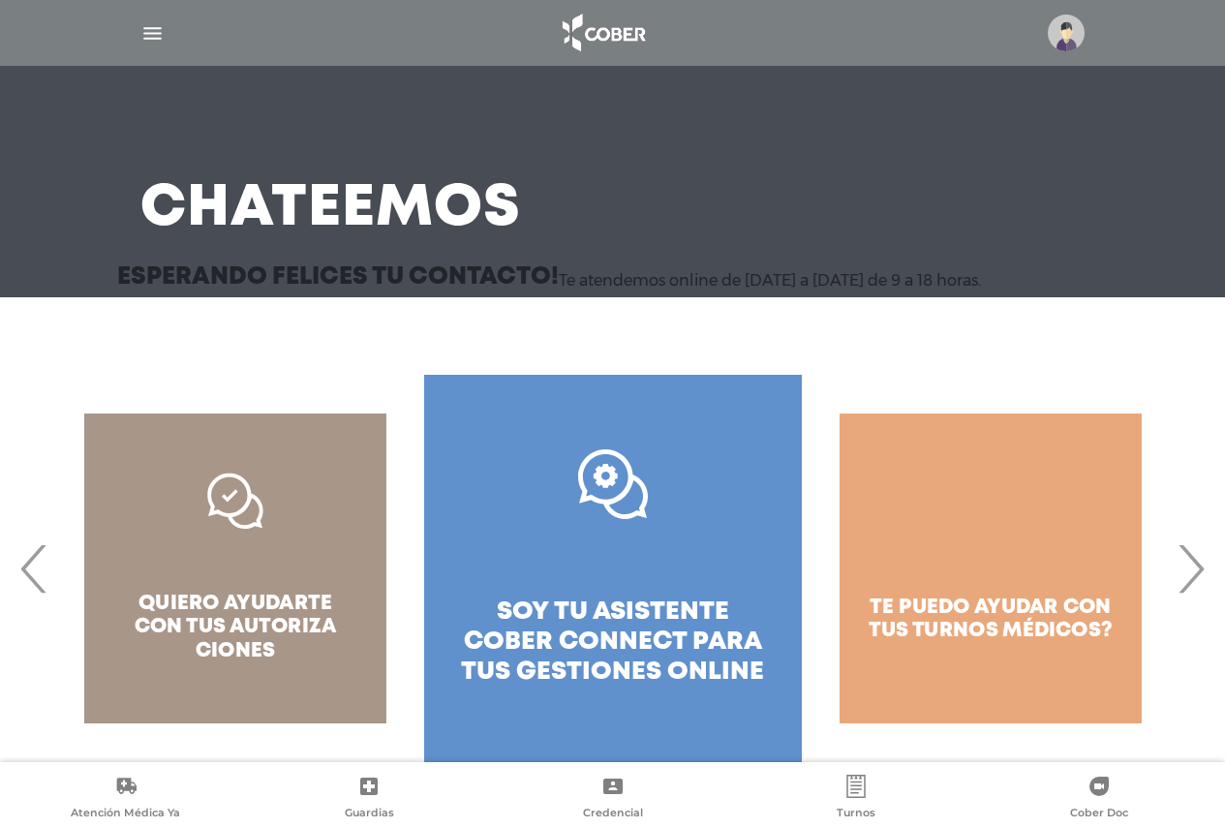  What do you see at coordinates (369, 815) in the screenshot?
I see `span: Guardias` at bounding box center [369, 815].